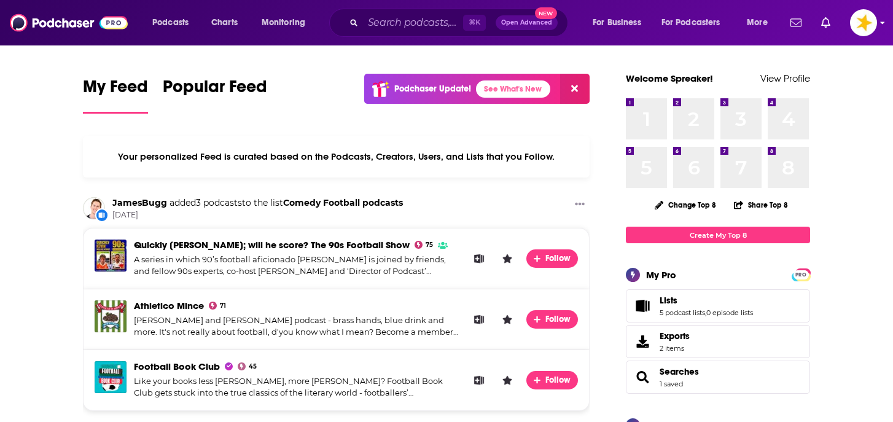  Describe the element at coordinates (257, 203) in the screenshot. I see `h3: to the list` at that location.